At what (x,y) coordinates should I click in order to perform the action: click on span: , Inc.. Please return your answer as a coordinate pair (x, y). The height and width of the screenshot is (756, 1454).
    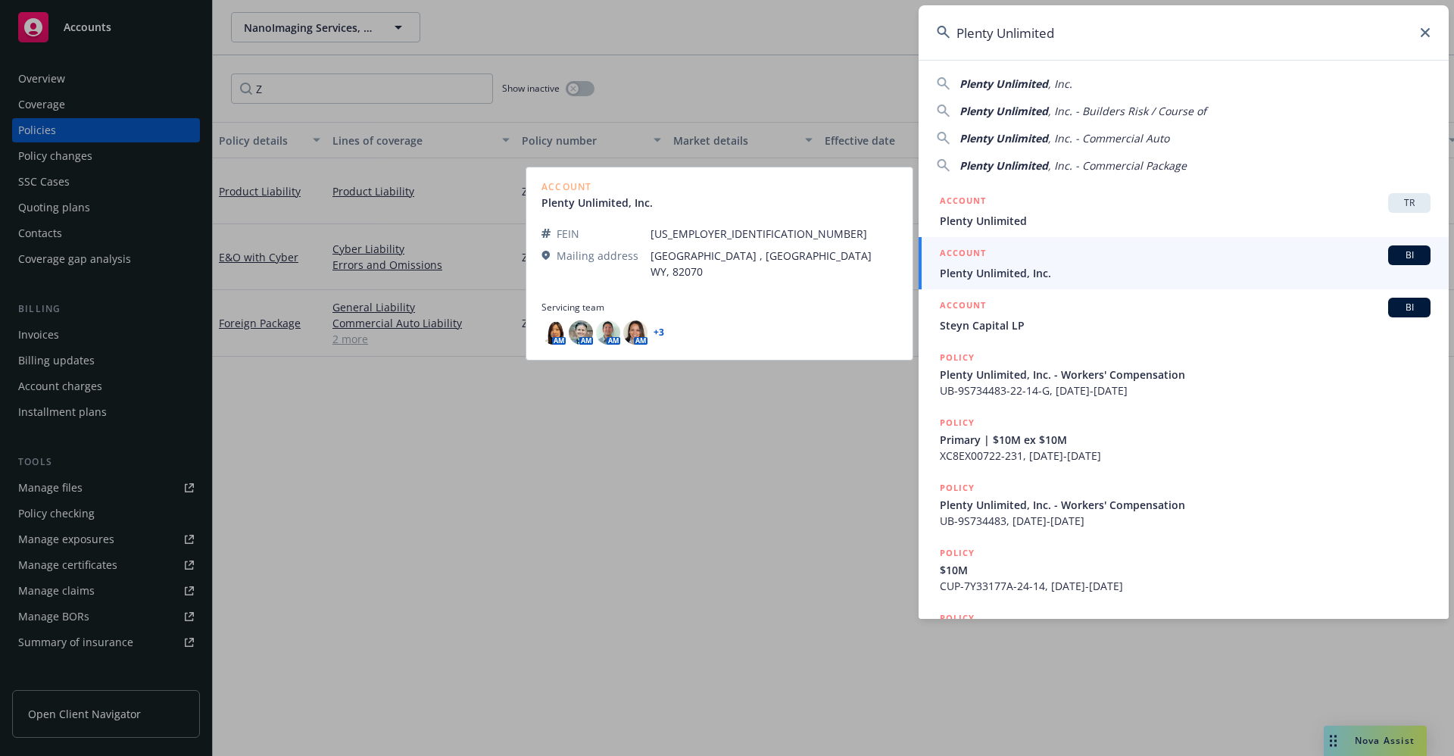
    Looking at the image, I should click on (1060, 83).